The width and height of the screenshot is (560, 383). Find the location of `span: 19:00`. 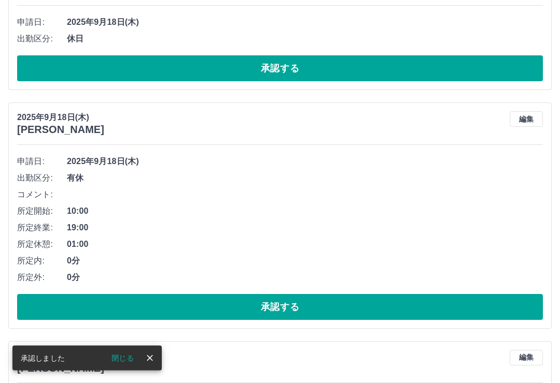

span: 19:00 is located at coordinates (305, 228).